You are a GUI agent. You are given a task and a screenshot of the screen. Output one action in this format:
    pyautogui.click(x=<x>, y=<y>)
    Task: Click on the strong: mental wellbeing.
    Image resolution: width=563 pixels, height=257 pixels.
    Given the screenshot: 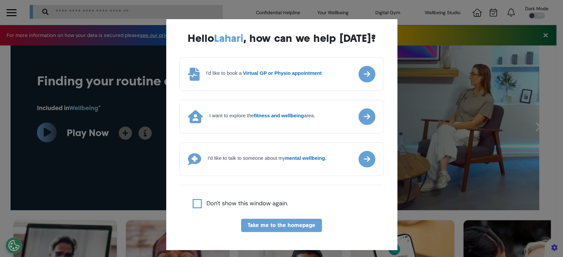 What is the action you would take?
    pyautogui.click(x=306, y=158)
    